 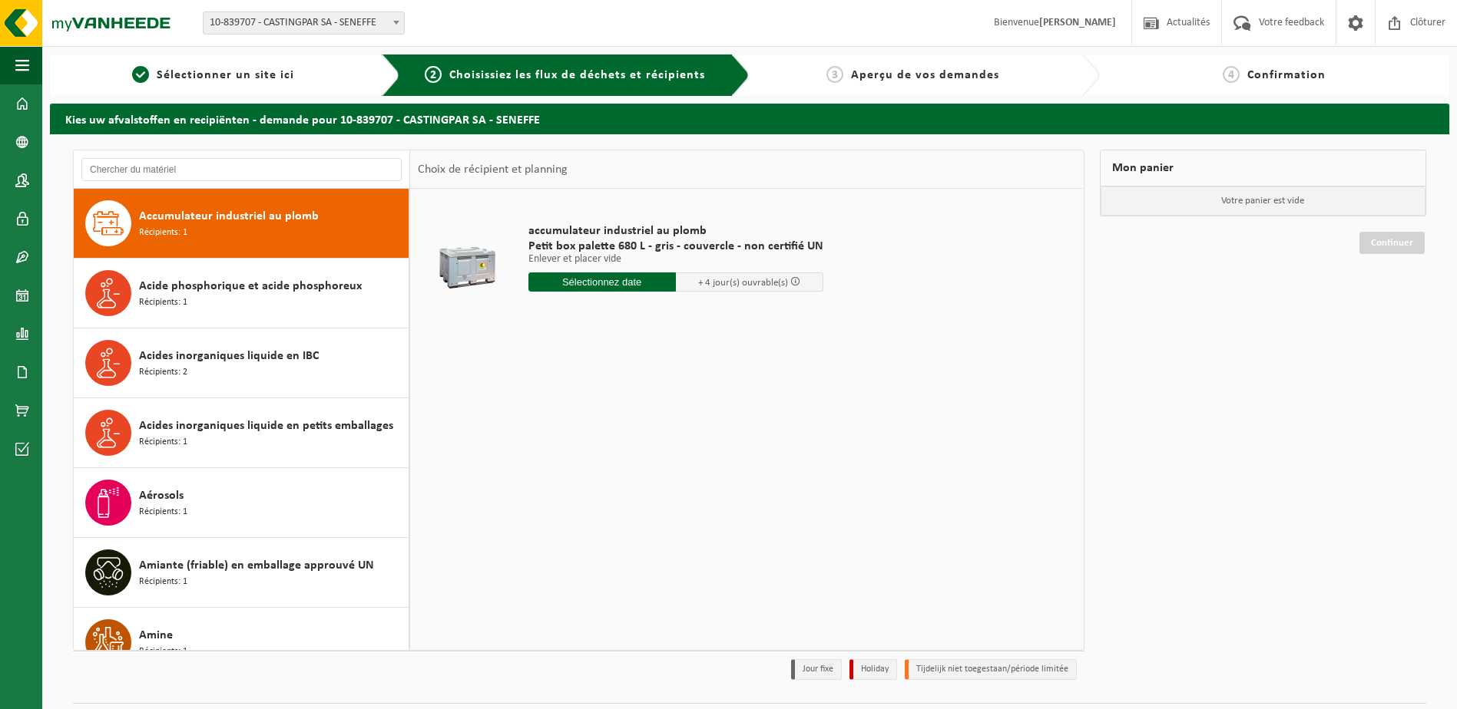 What do you see at coordinates (161, 496) in the screenshot?
I see `span: Aérosols` at bounding box center [161, 496].